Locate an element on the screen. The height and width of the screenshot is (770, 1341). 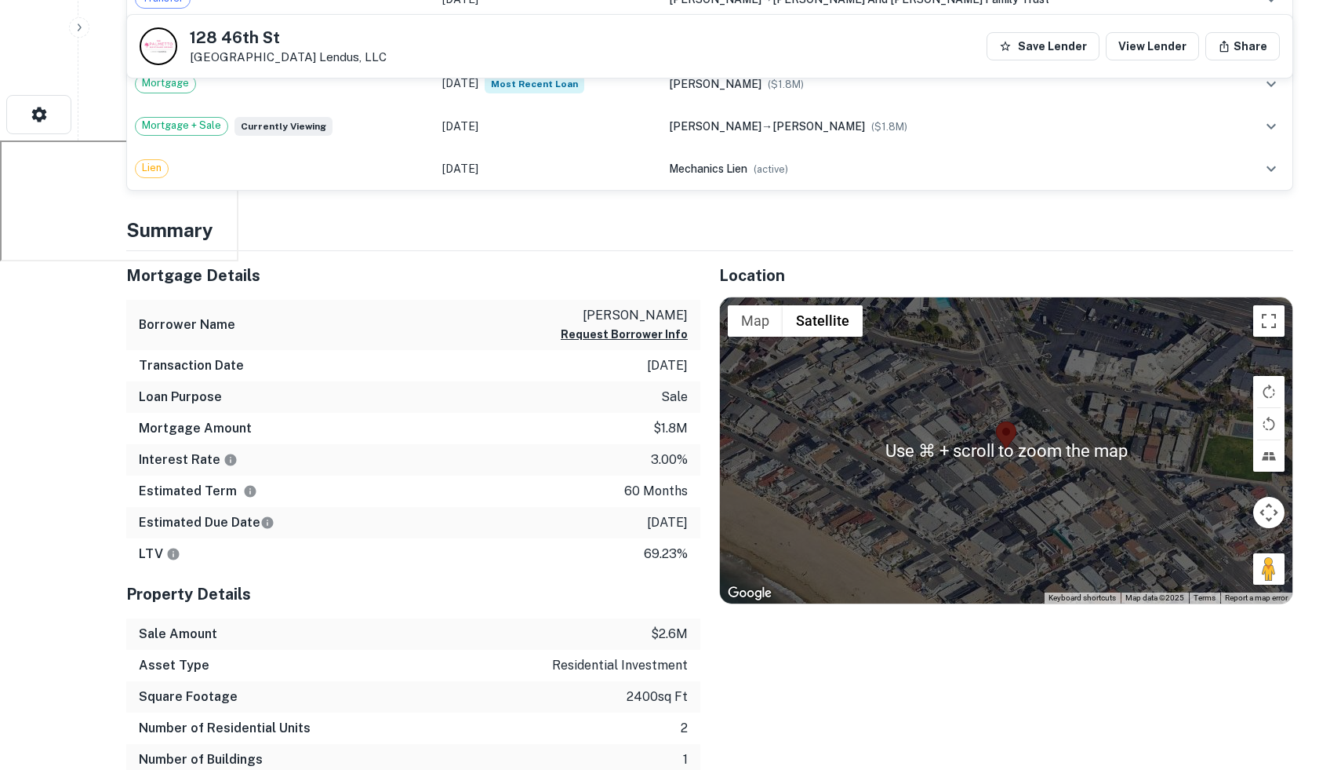
span: Mortgage is located at coordinates (166, 83).